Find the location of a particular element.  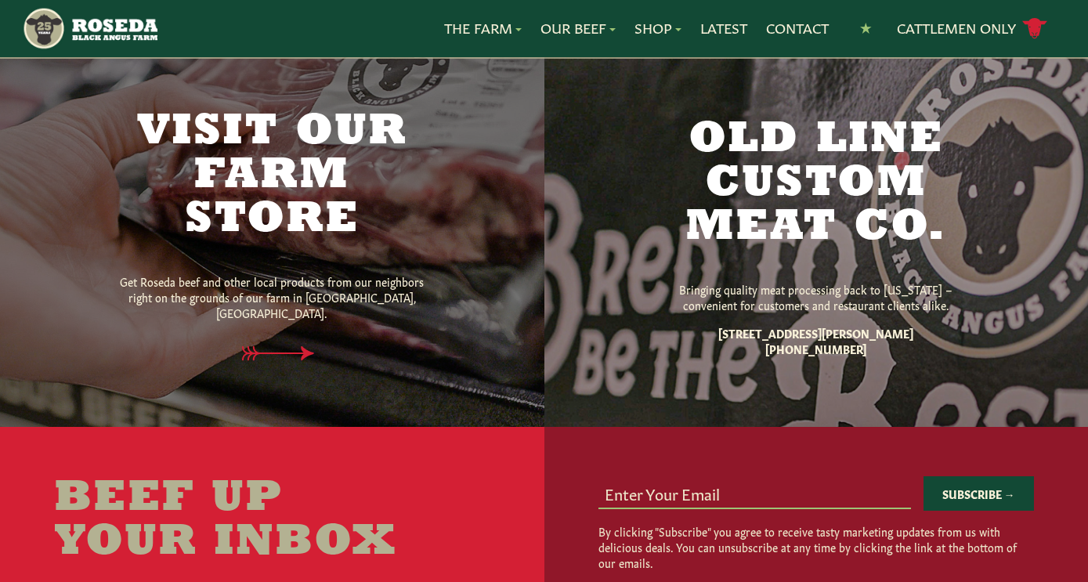

input: Enter Your Email is located at coordinates (754, 492).